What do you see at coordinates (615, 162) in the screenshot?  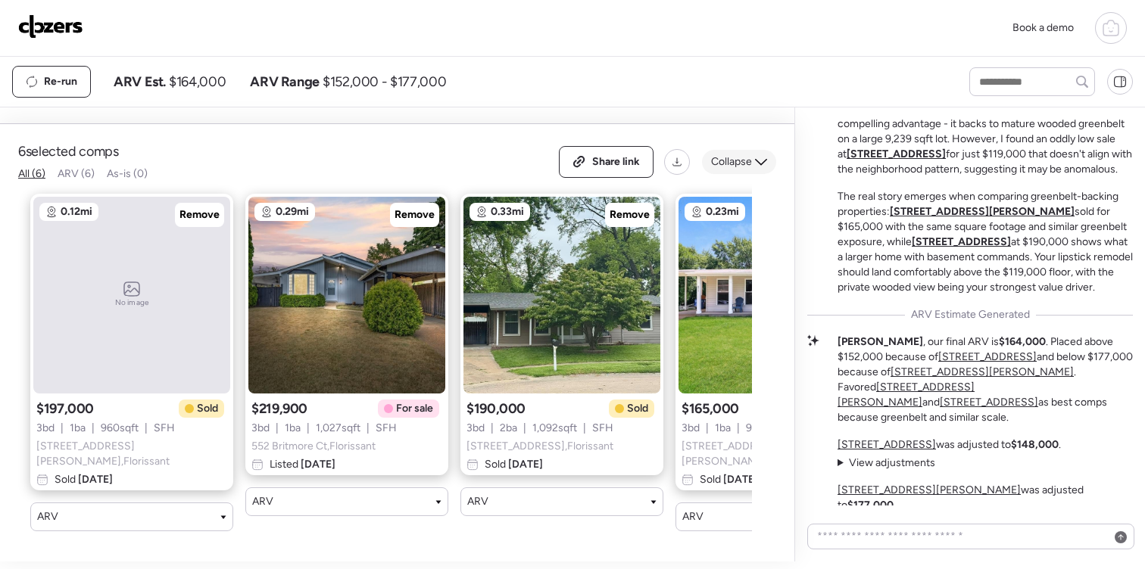 I see `span: Share link` at bounding box center [615, 162].